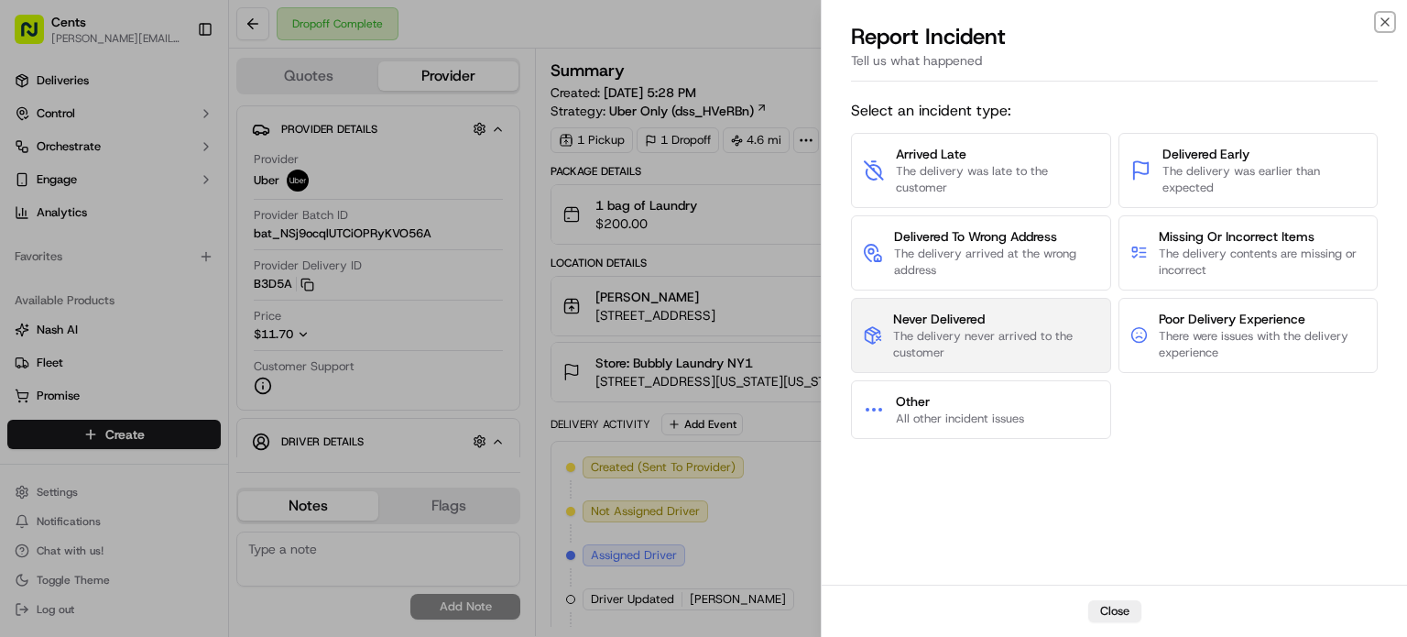 The width and height of the screenshot is (1407, 637). What do you see at coordinates (234, 275) in the screenshot?
I see `span: API Documentation` at bounding box center [234, 275].